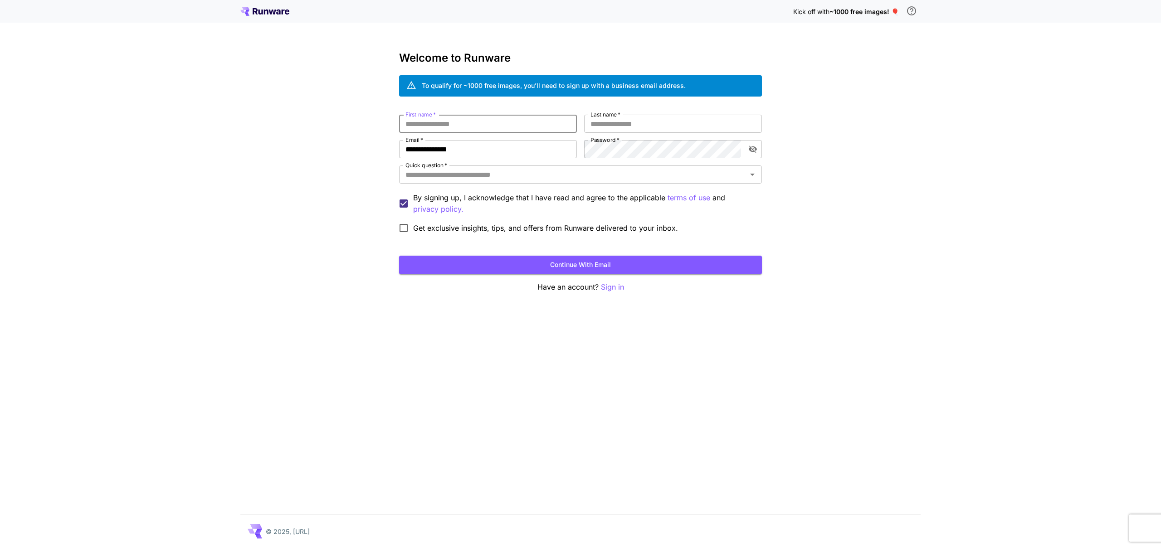 This screenshot has width=1161, height=548. I want to click on span: Kick off with, so click(811, 11).